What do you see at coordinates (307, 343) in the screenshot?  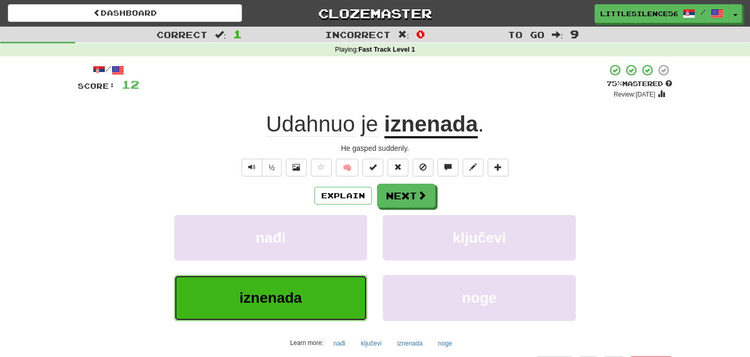 I see `small: Learn more:` at bounding box center [307, 343].